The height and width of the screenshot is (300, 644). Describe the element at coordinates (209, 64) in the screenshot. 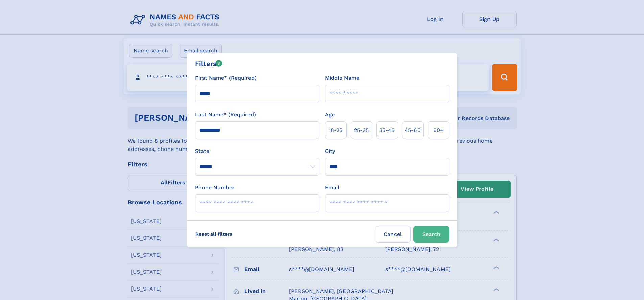

I see `div: Filters` at that location.